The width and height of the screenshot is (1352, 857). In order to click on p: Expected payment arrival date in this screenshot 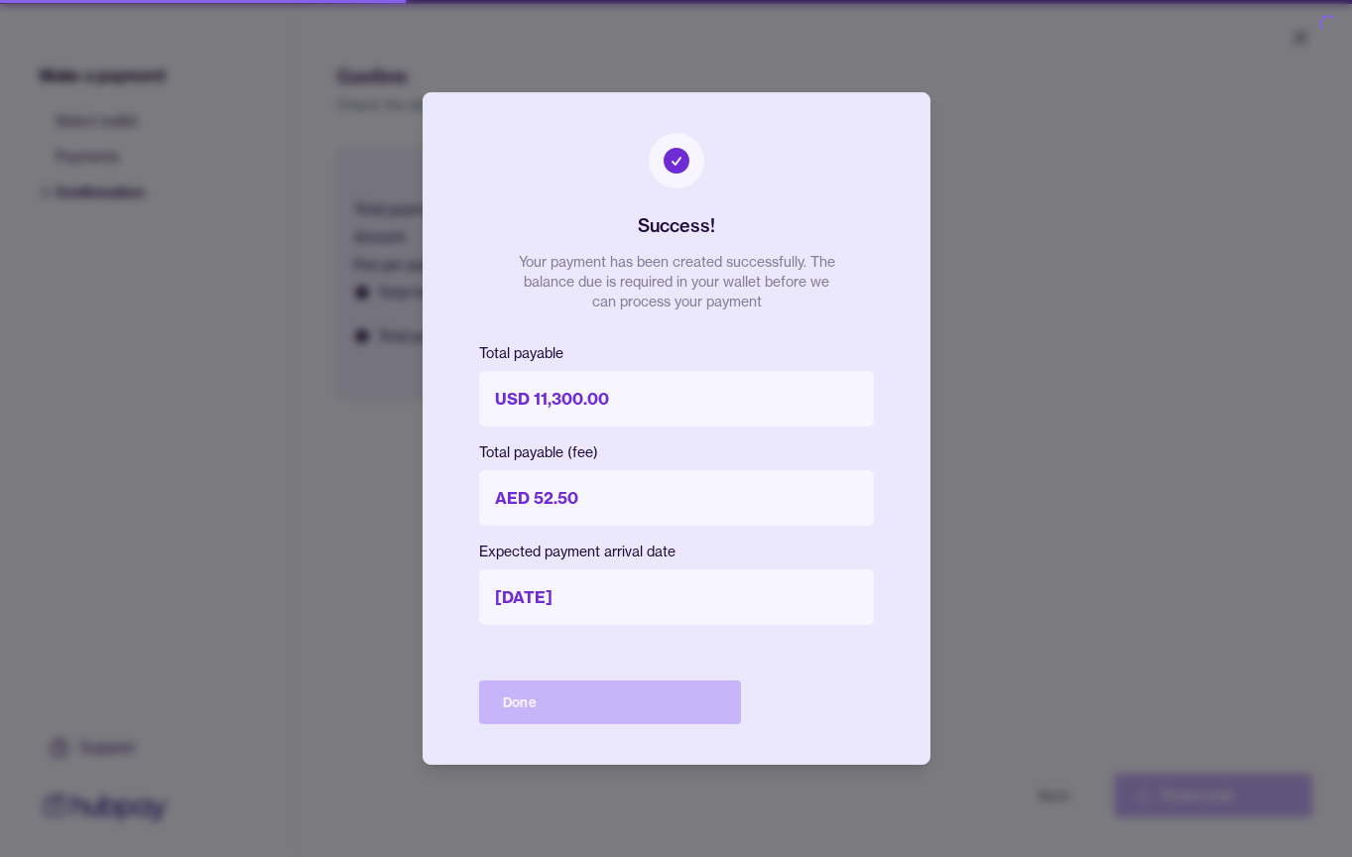, I will do `click(677, 552)`.